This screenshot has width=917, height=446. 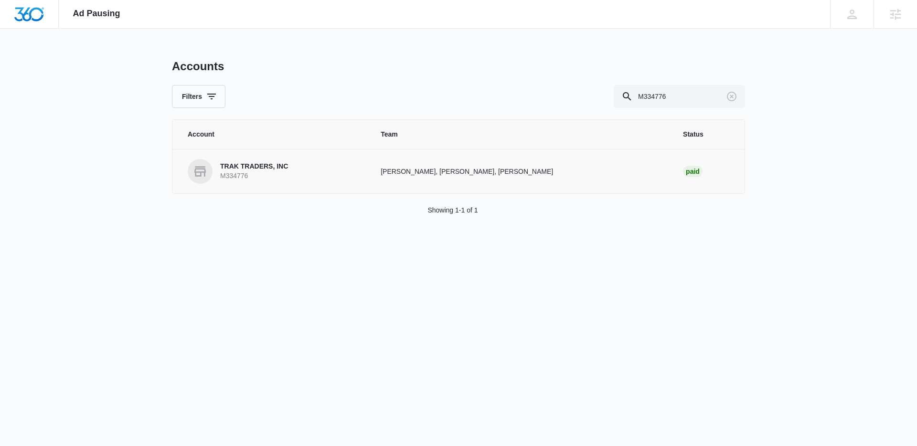 I want to click on span: Ad Pausing, so click(x=96, y=13).